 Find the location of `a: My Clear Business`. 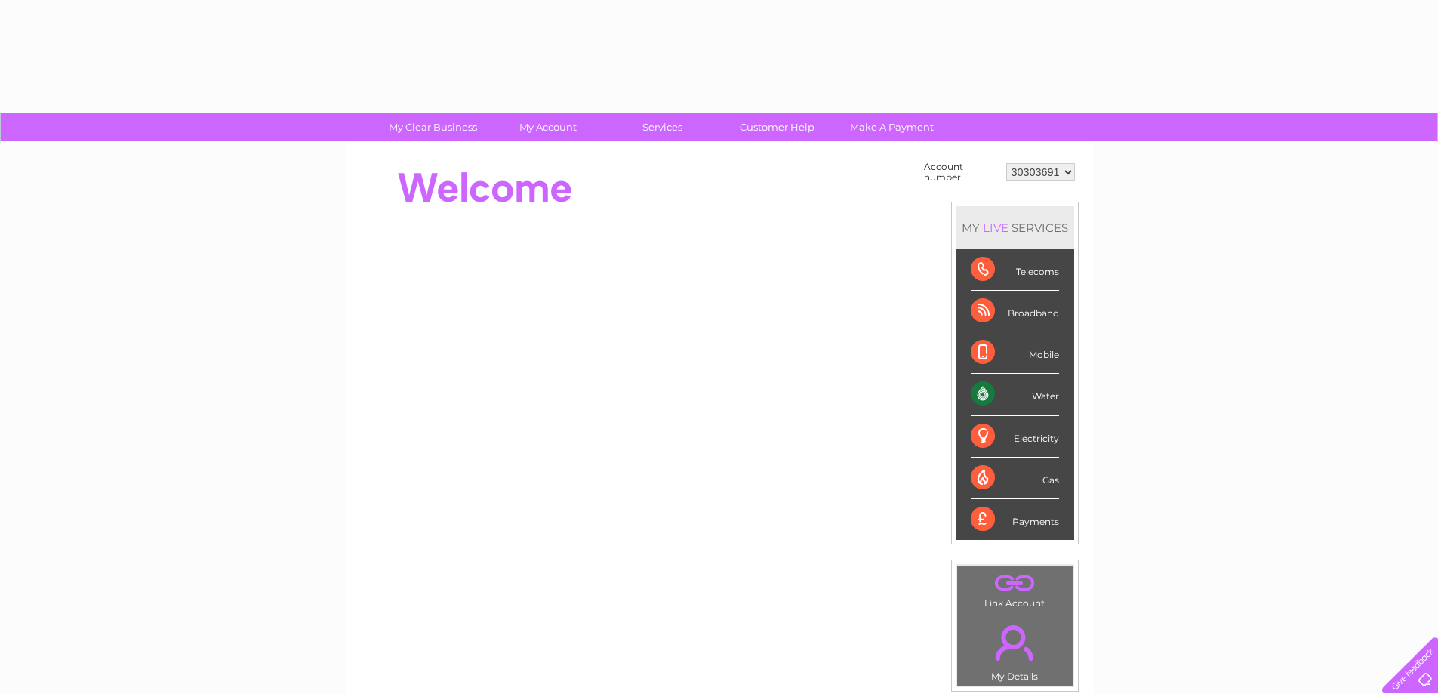

a: My Clear Business is located at coordinates (433, 127).